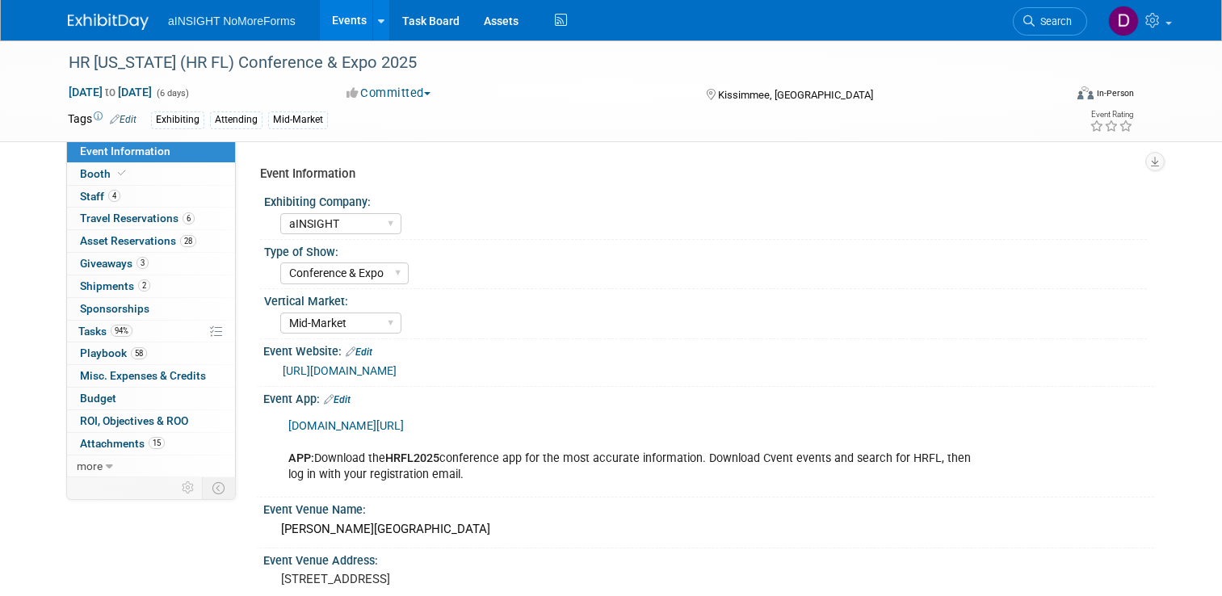  I want to click on span: ROI, Objectives & ROO, so click(134, 421).